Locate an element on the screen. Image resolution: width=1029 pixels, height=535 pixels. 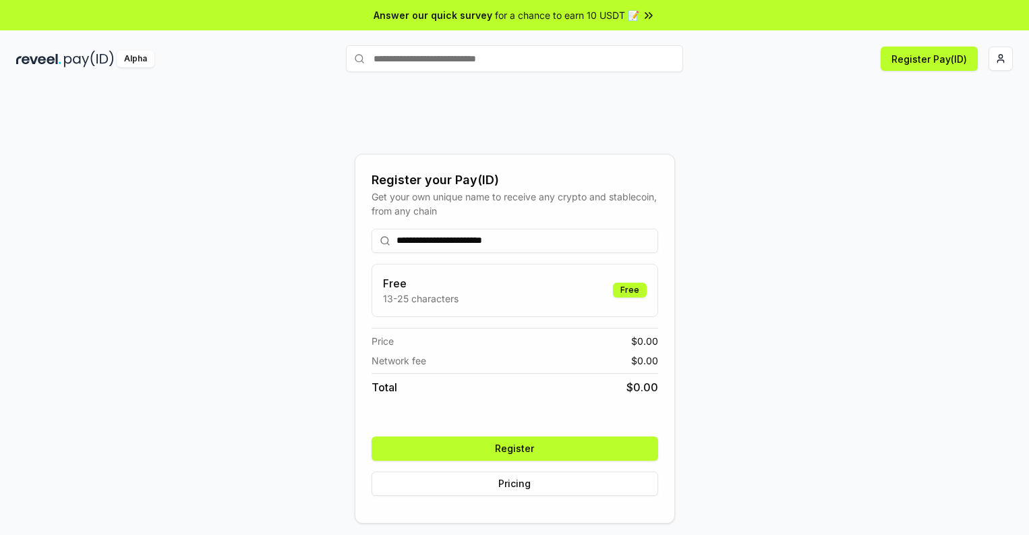
button: Register is located at coordinates (514, 448).